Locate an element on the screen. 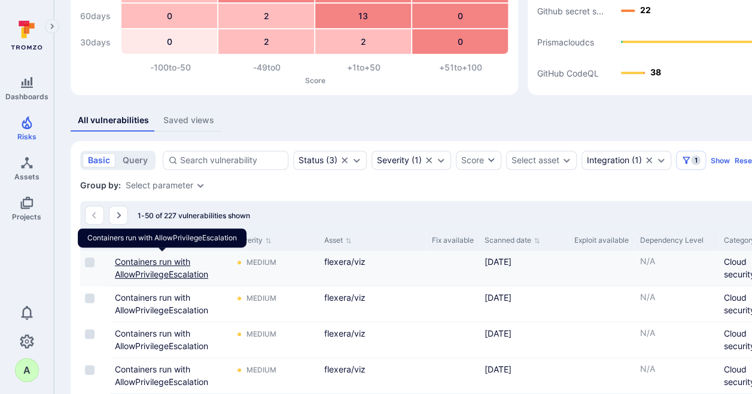 This screenshot has width=752, height=394. div: Select asset is located at coordinates (535, 160).